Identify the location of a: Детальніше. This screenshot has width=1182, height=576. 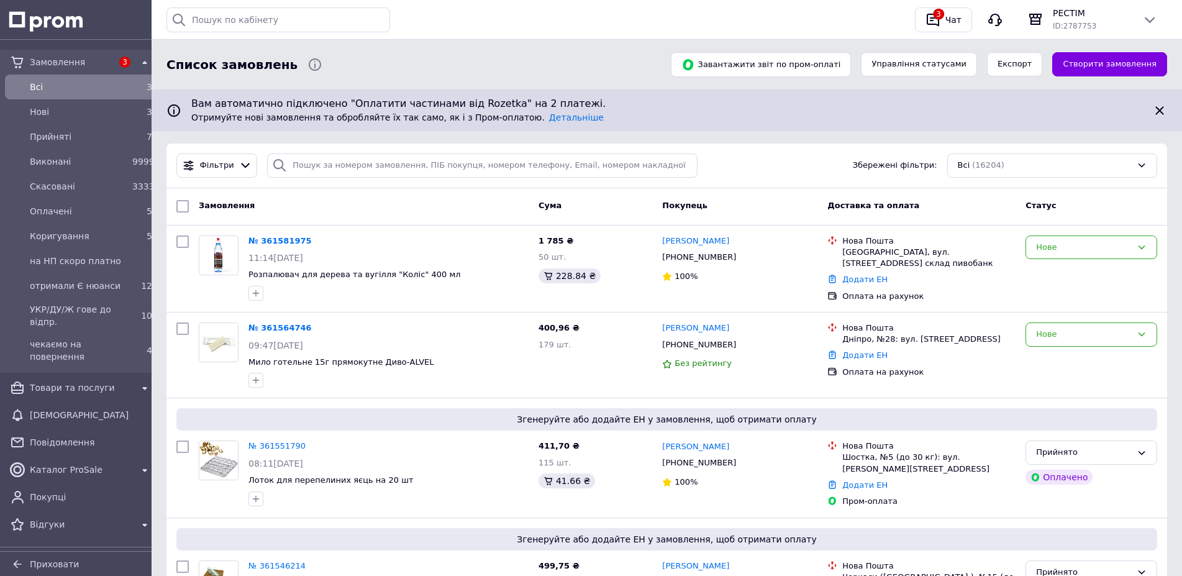
(577, 117).